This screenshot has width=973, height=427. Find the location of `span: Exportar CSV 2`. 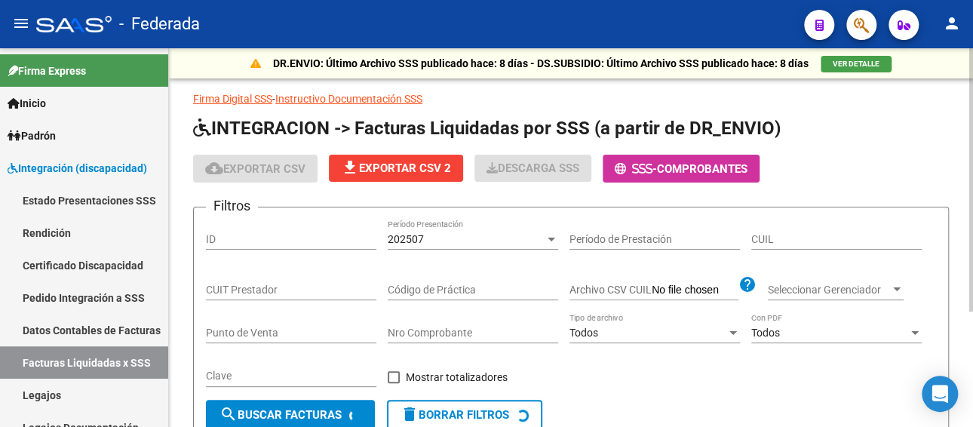

span: Exportar CSV 2 is located at coordinates (396, 168).